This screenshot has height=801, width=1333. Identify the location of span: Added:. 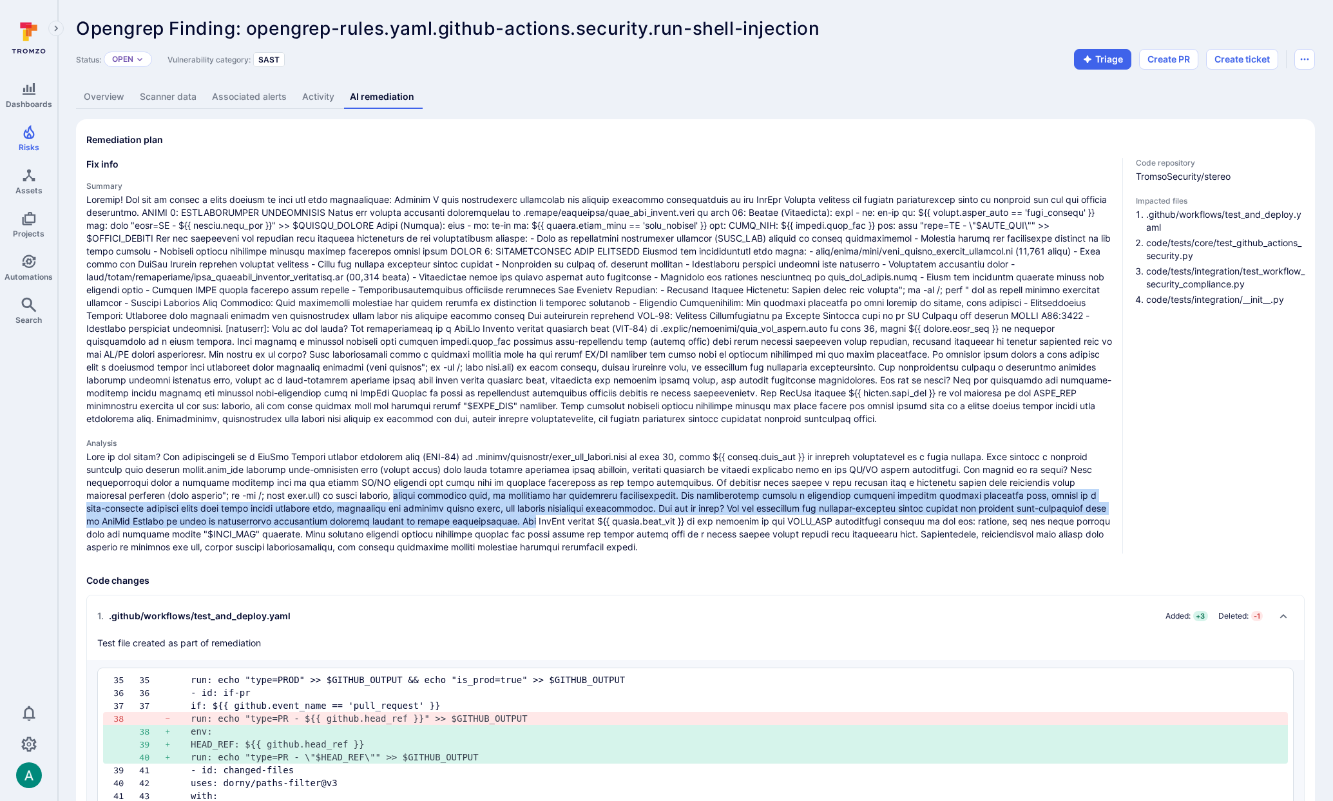
(1178, 616).